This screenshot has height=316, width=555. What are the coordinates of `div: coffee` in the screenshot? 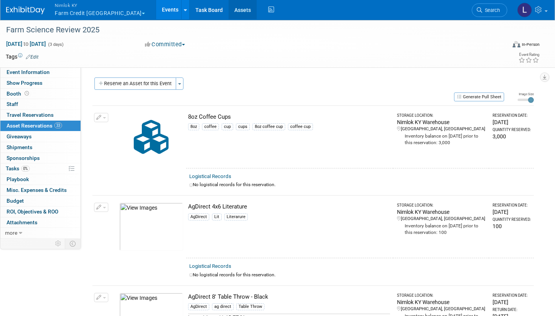 It's located at (211, 127).